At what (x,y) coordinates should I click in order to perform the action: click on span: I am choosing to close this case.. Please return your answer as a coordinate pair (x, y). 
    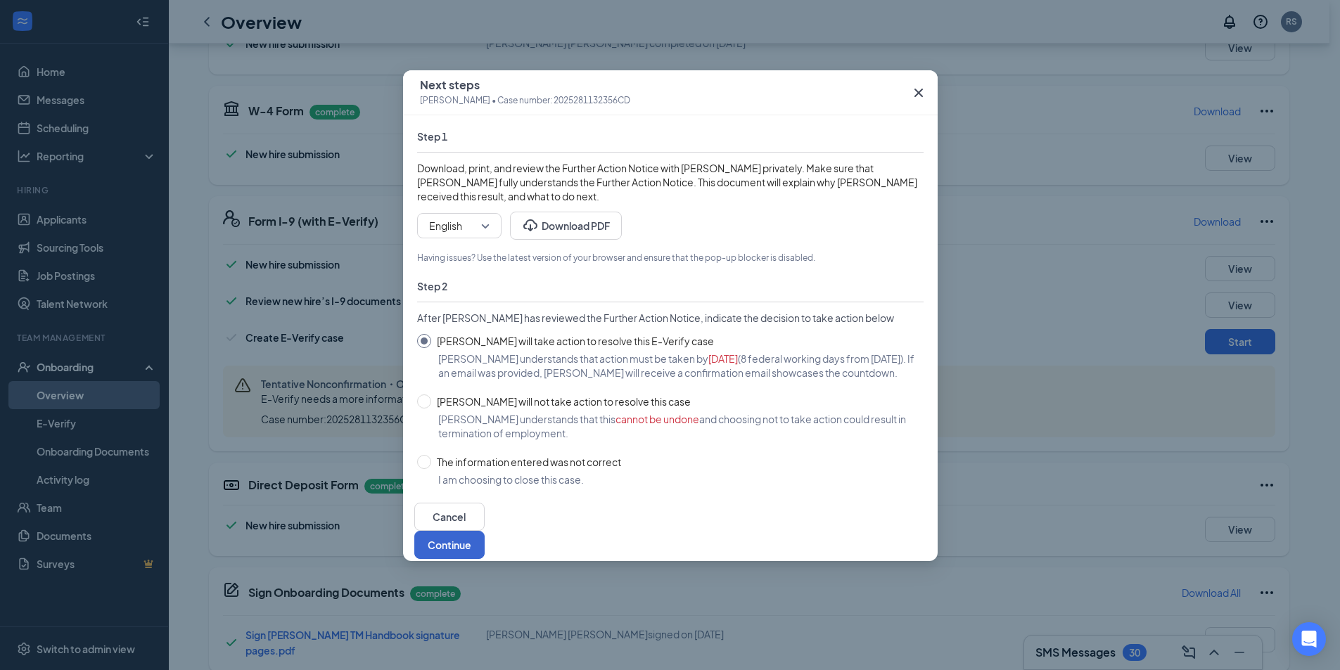
    Looking at the image, I should click on (511, 480).